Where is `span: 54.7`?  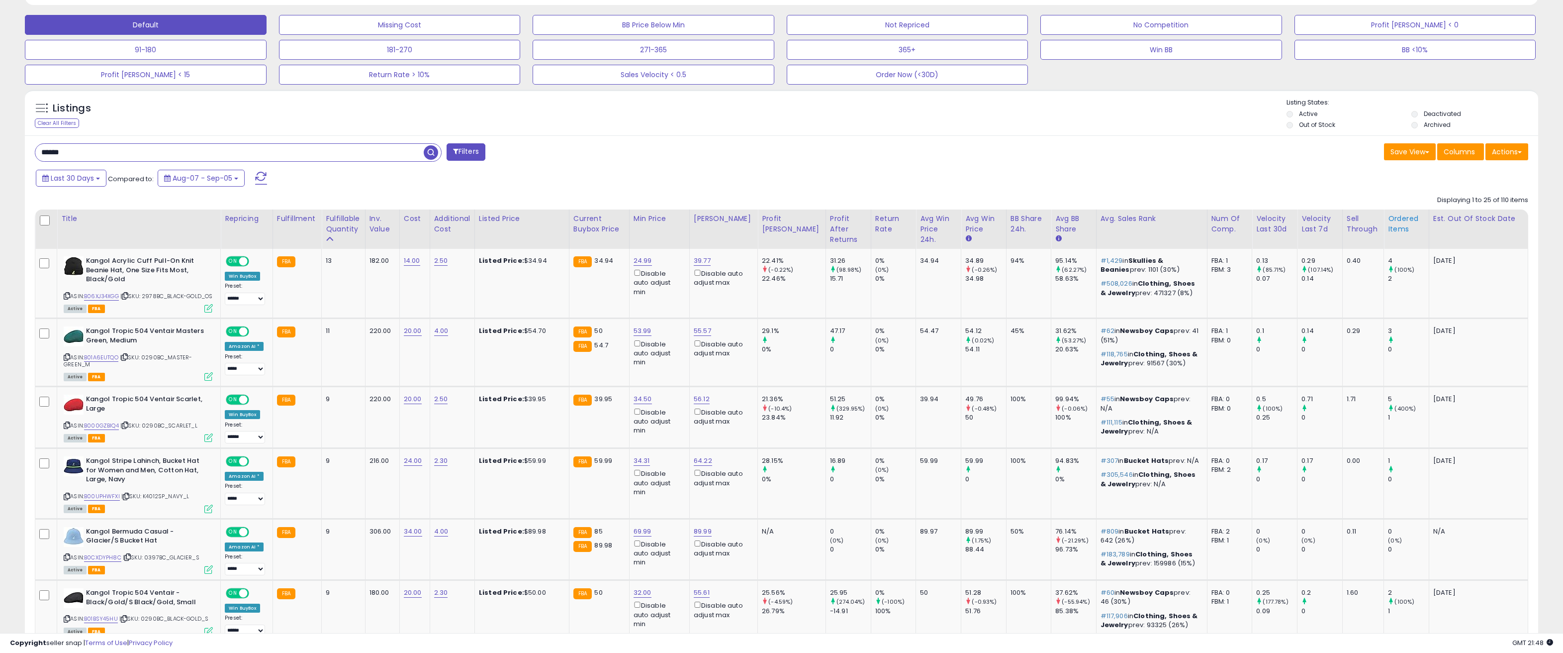
span: 54.7 is located at coordinates (601, 345).